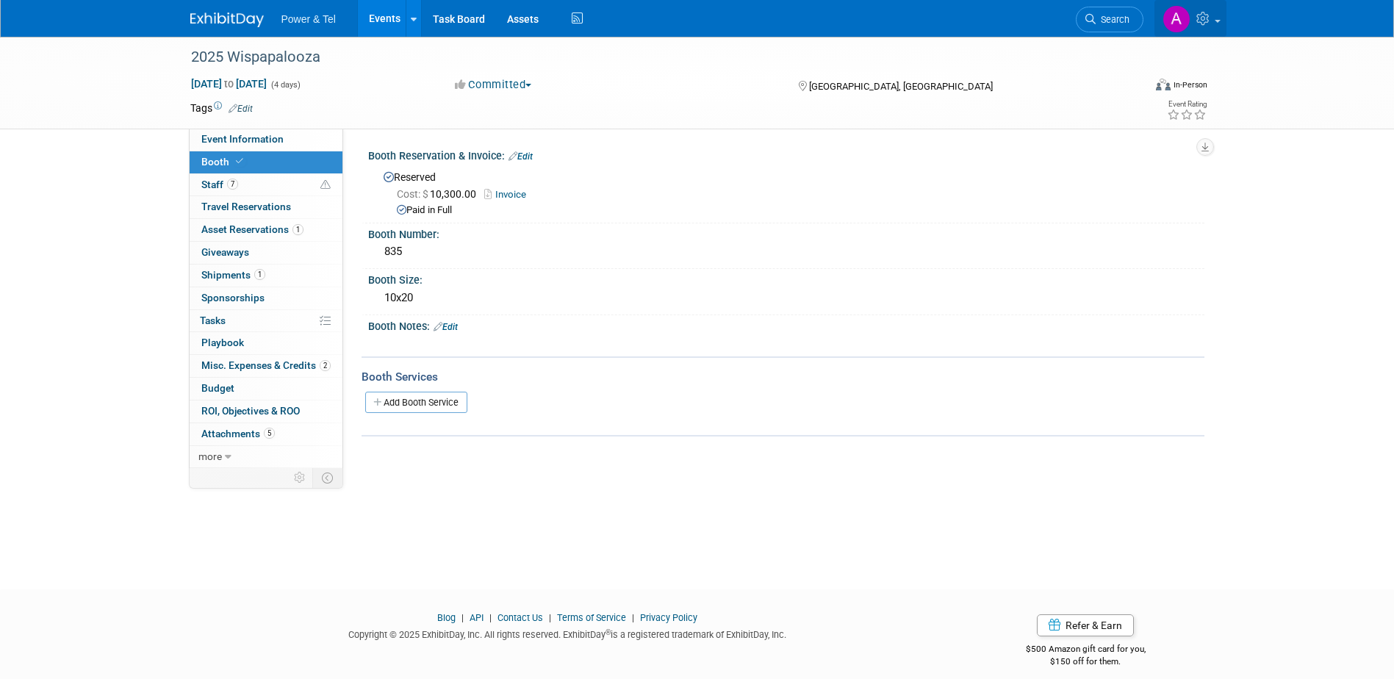 Image resolution: width=1394 pixels, height=679 pixels. I want to click on span: Event Information, so click(243, 139).